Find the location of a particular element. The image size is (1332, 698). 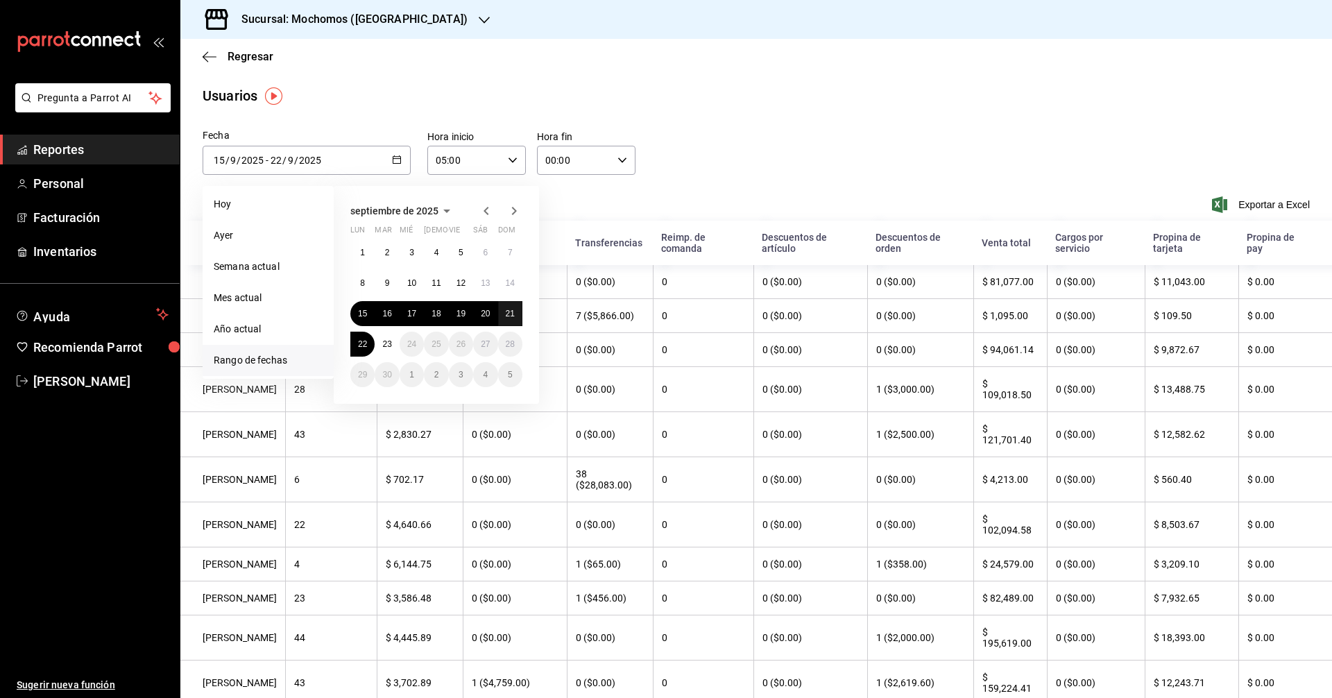

abbr: 17 de septiembre de 2025 is located at coordinates (412, 314).